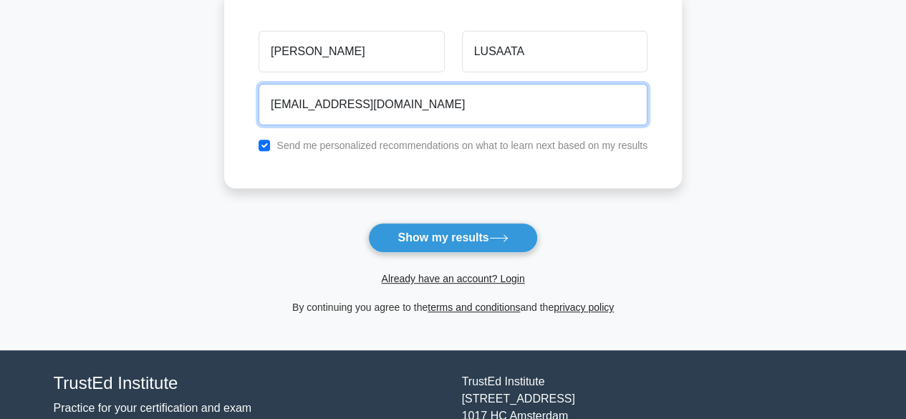  Describe the element at coordinates (152, 407) in the screenshot. I see `a: Practice for your certification and exam` at that location.